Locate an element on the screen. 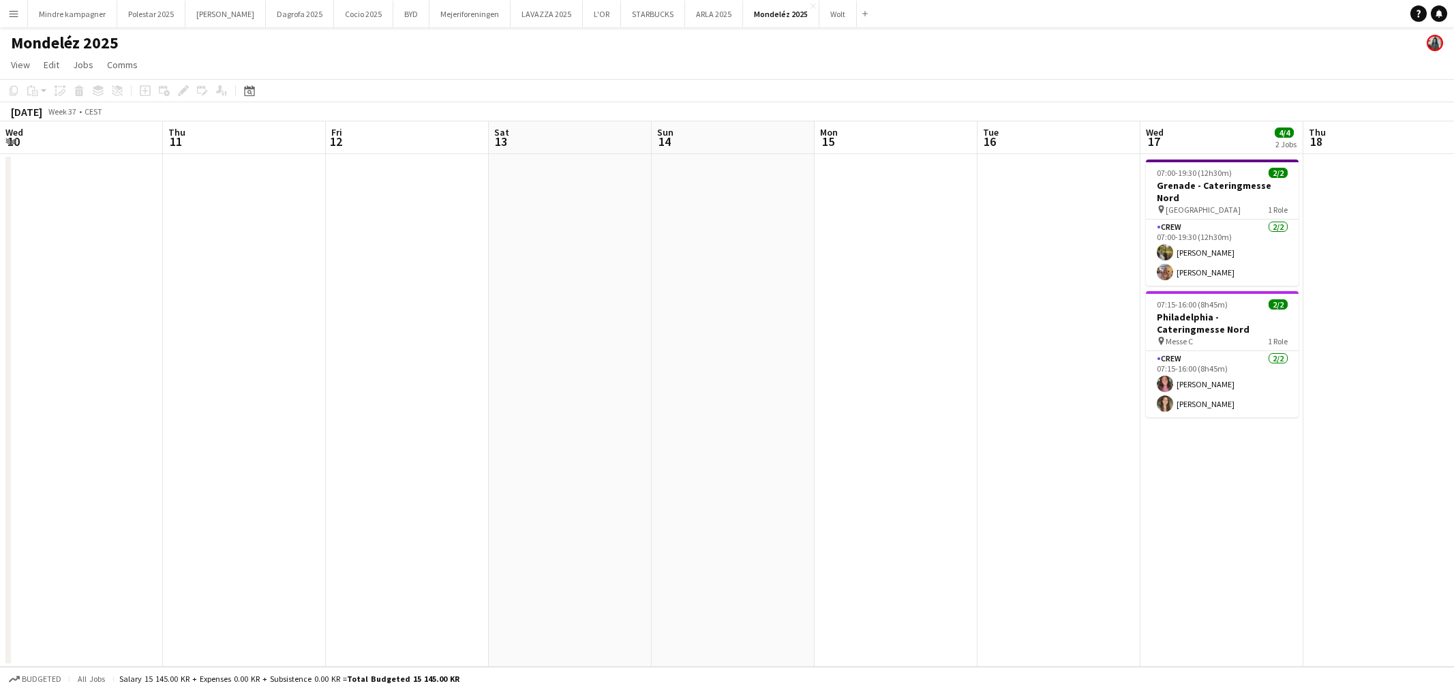 This screenshot has width=1454, height=690. button: ARLA 2025 is located at coordinates (714, 14).